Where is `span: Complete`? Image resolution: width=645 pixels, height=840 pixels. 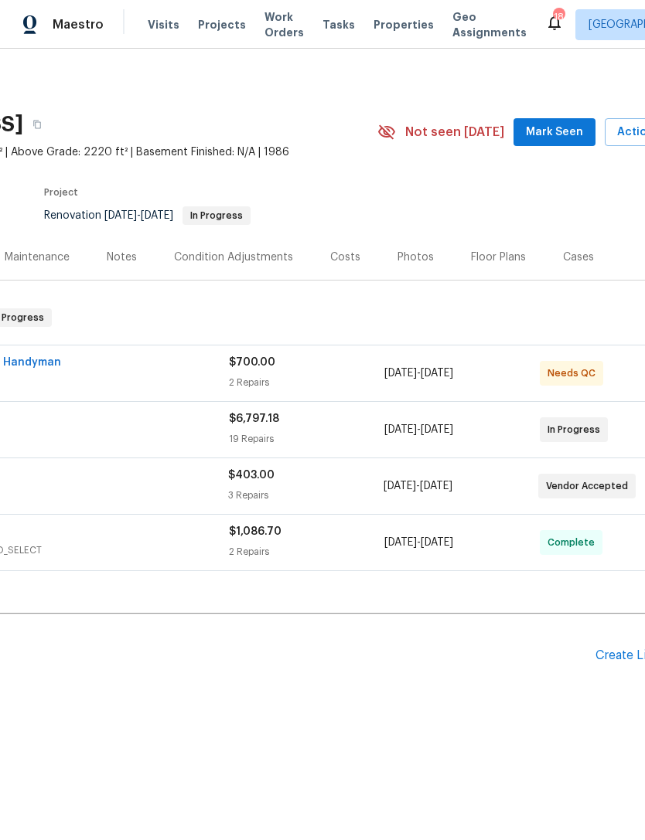
span: Complete is located at coordinates (574, 543).